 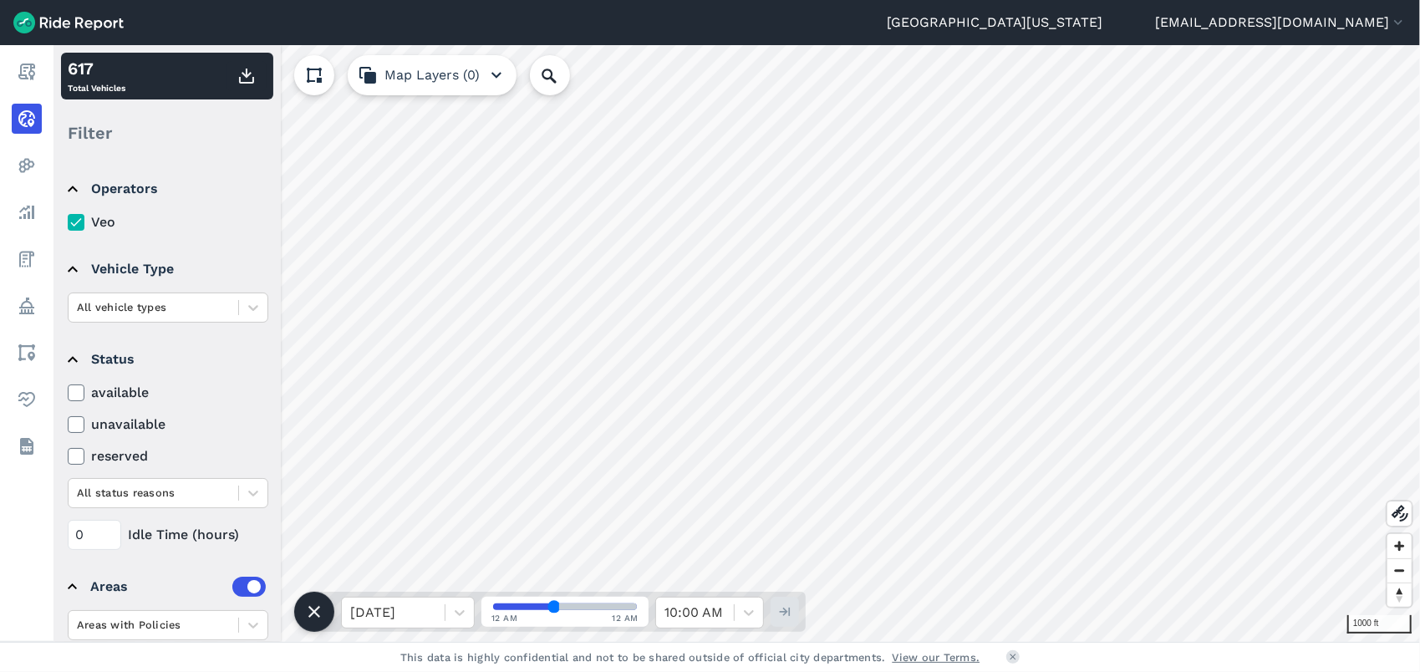 I want to click on div: Idle Time (hours), so click(x=168, y=535).